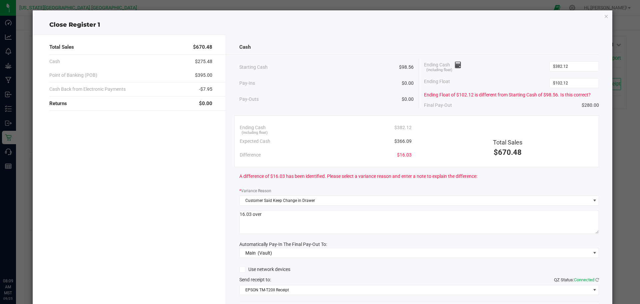 This screenshot has width=640, height=304. I want to click on span: Starting Cash, so click(253, 67).